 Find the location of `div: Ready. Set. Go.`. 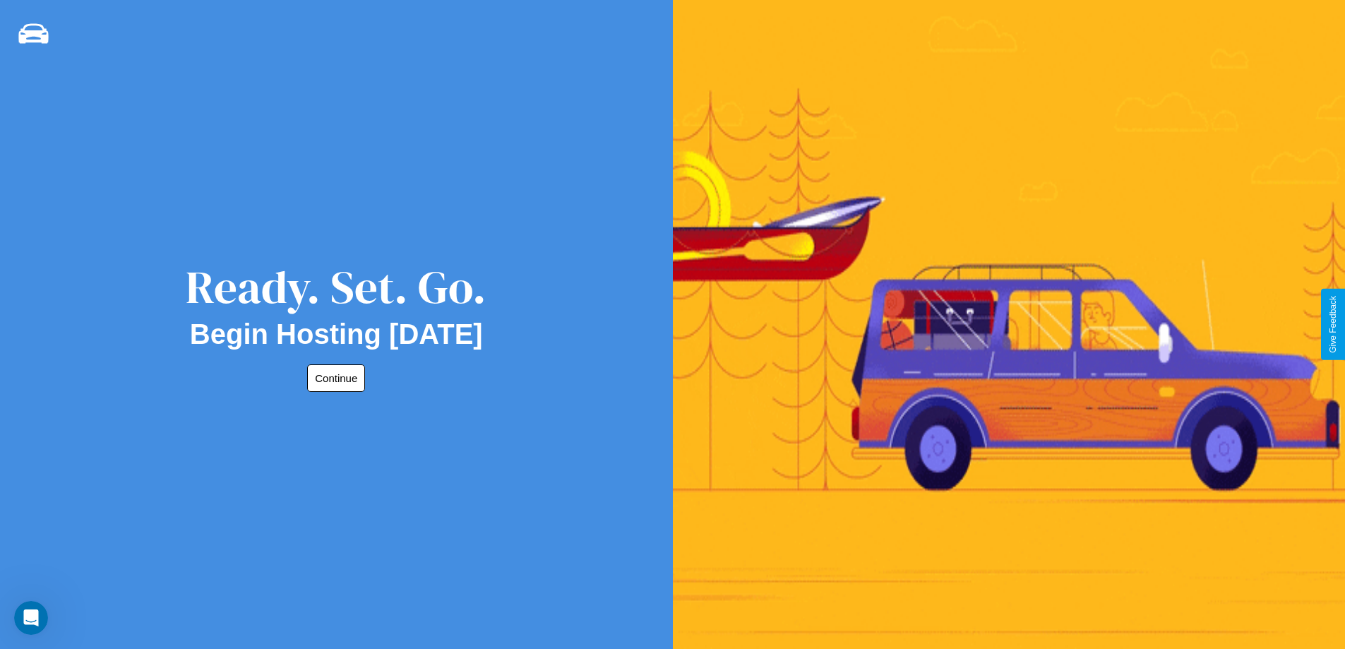

div: Ready. Set. Go. is located at coordinates (336, 287).